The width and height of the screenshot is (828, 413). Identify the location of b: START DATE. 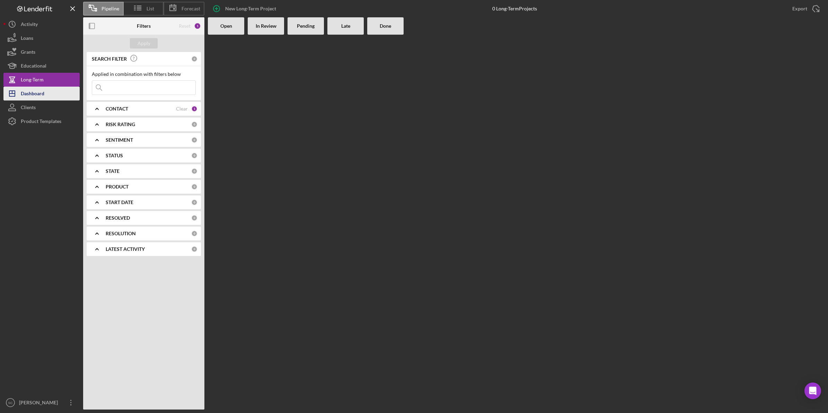
(120, 202).